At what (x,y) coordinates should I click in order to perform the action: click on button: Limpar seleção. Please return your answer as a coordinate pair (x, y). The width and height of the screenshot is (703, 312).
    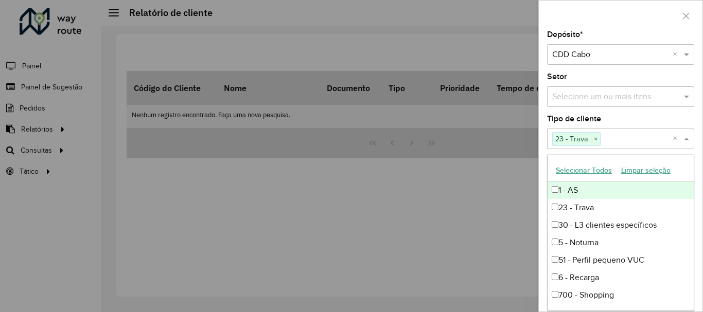
    Looking at the image, I should click on (646, 170).